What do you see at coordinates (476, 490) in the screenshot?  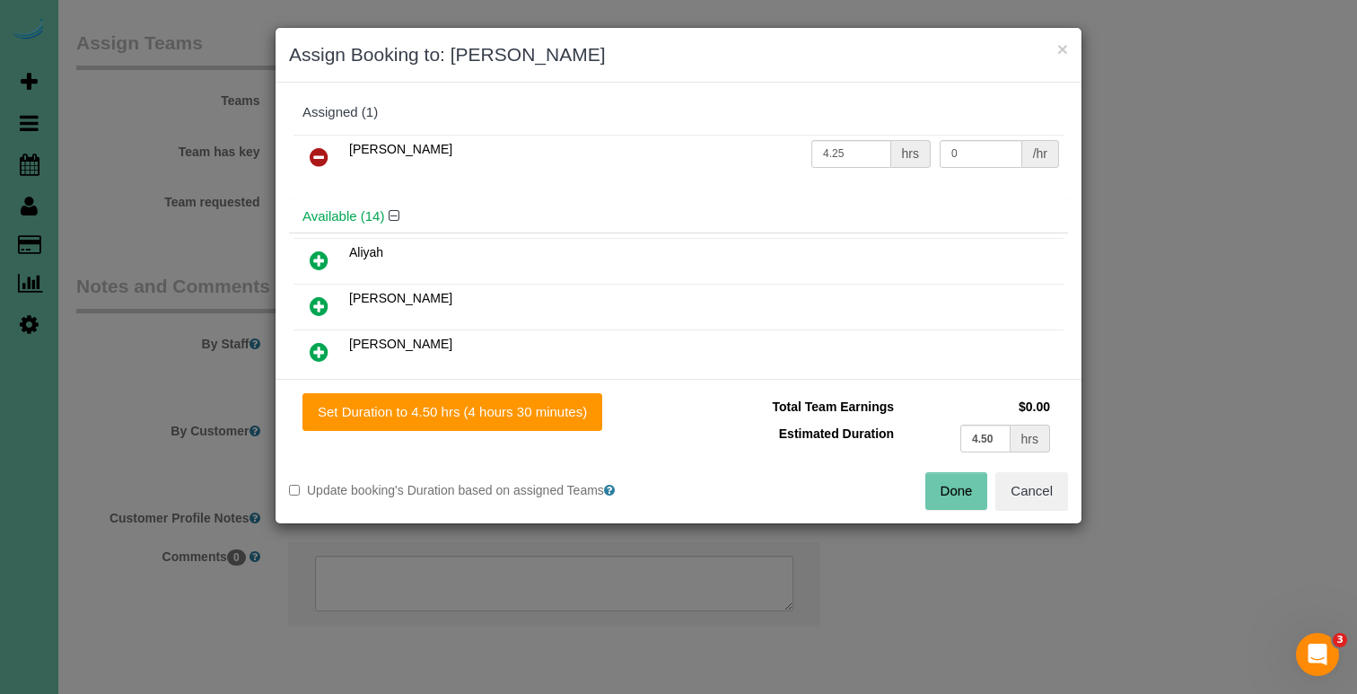 I see `label: Update booking's Duration based on assigned Teams` at bounding box center [476, 490].